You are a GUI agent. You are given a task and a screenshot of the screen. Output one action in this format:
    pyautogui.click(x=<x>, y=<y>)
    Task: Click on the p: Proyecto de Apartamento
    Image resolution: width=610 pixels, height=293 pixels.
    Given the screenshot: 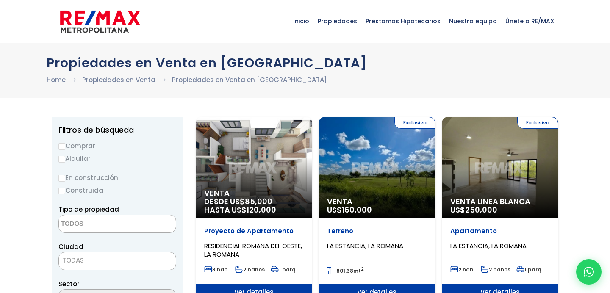 What is the action you would take?
    pyautogui.click(x=254, y=231)
    